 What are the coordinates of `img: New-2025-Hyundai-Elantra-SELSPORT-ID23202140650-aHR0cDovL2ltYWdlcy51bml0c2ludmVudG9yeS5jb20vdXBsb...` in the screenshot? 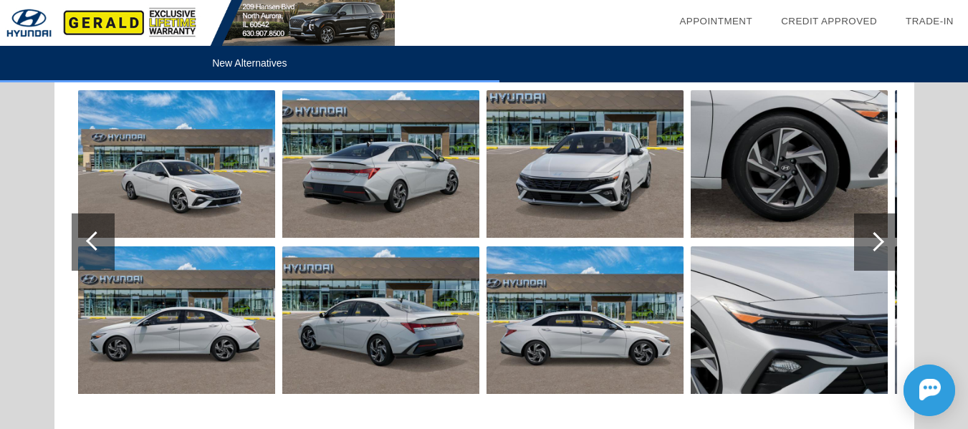 It's located at (789, 320).